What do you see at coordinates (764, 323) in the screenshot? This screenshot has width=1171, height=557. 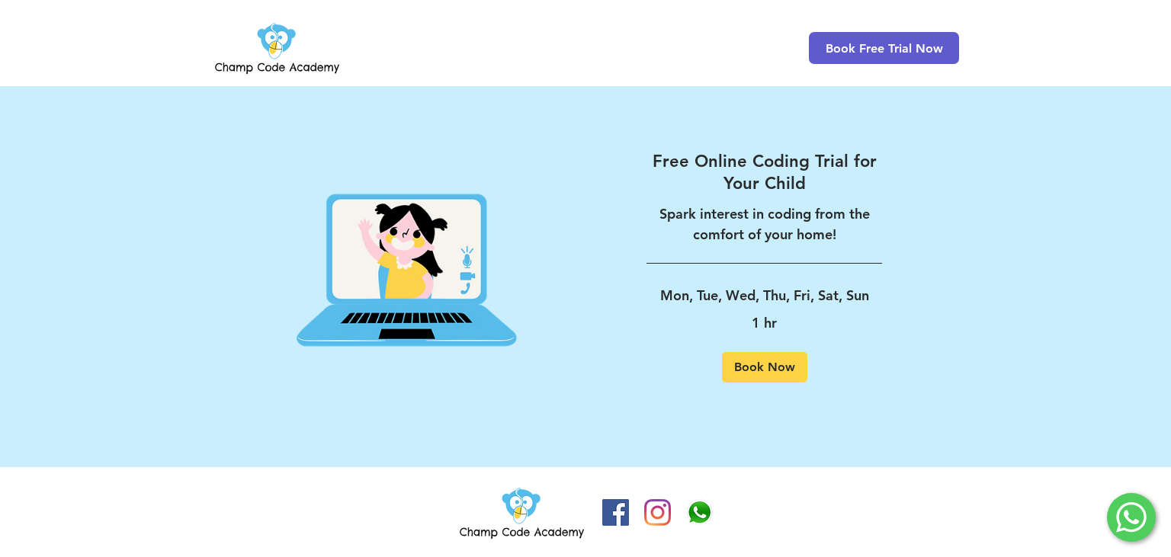 I see `p: 1 hr` at bounding box center [764, 323].